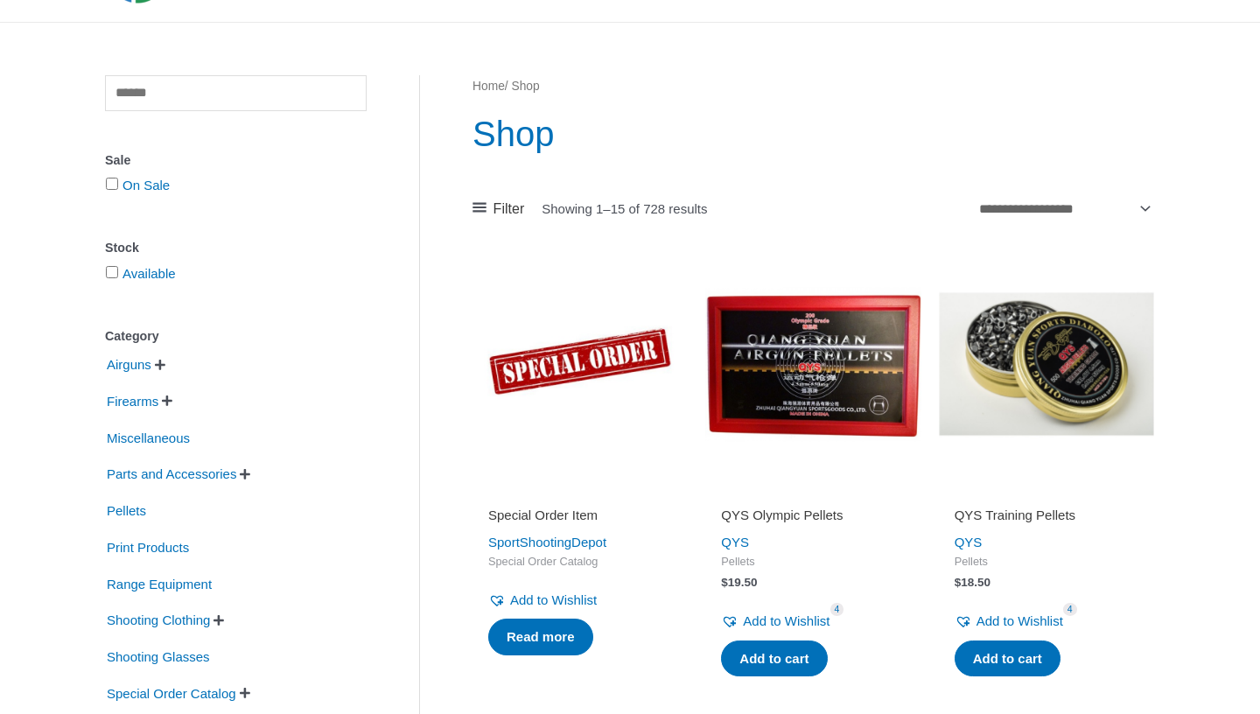 Image resolution: width=1260 pixels, height=714 pixels. Describe the element at coordinates (1046, 364) in the screenshot. I see `img: QYS Training Pellets` at that location.